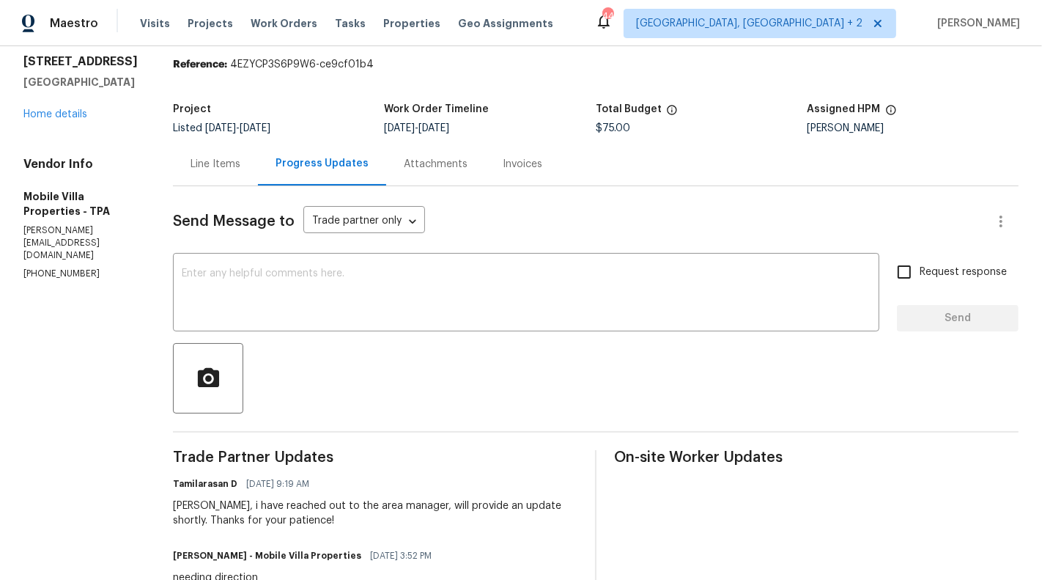 The image size is (1042, 580). I want to click on span: The hpm assigned to this work order., so click(891, 114).